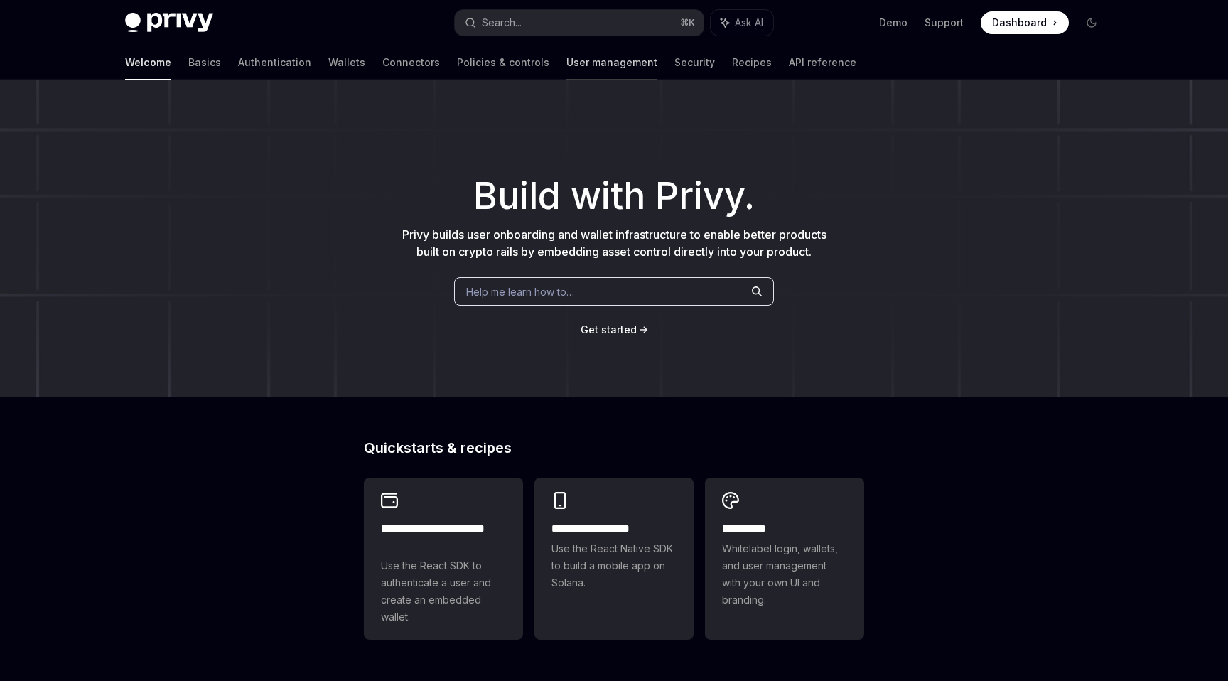 The width and height of the screenshot is (1228, 681). Describe the element at coordinates (1025, 23) in the screenshot. I see `a: Dashboard` at that location.